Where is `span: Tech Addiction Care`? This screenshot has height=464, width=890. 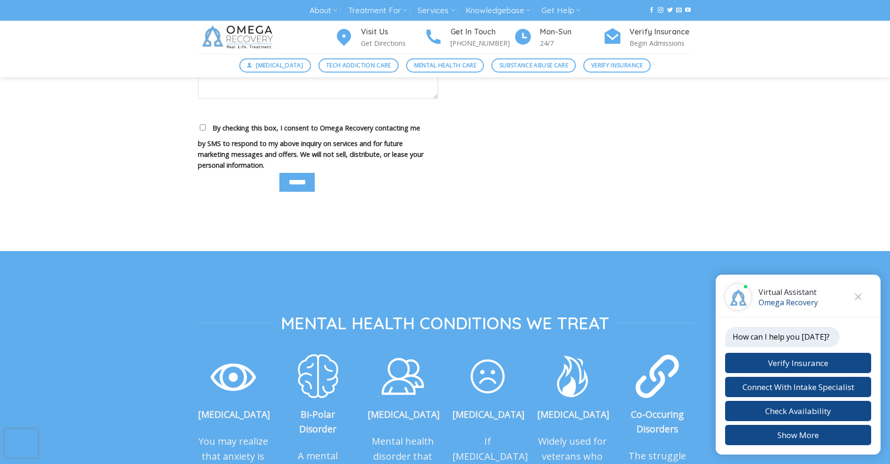
span: Tech Addiction Care is located at coordinates (359, 65).